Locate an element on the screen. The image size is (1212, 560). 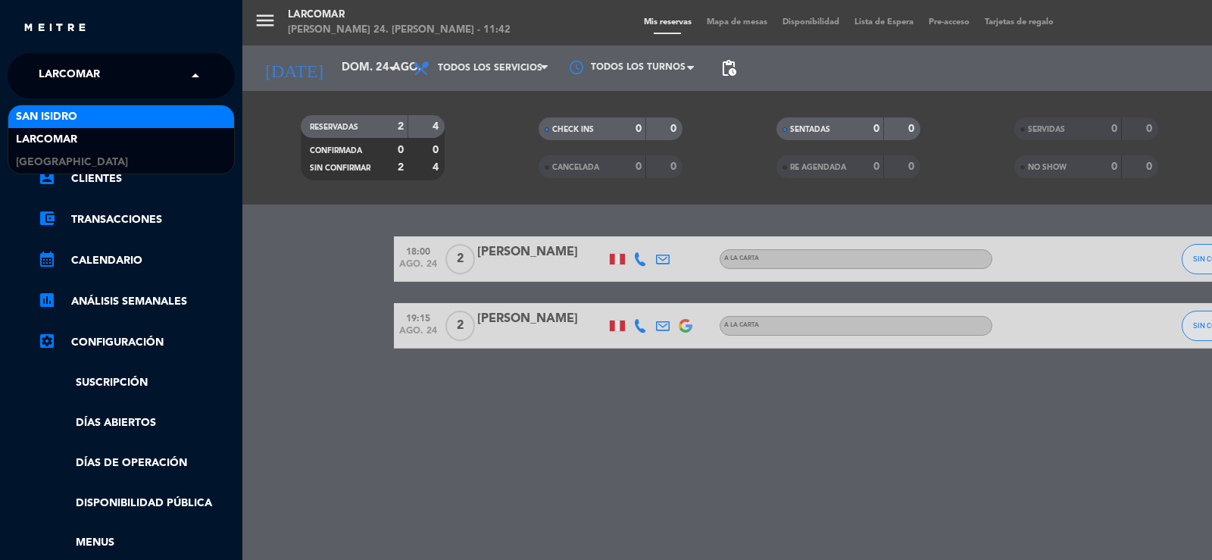
a: account_boxClientes is located at coordinates (136, 179).